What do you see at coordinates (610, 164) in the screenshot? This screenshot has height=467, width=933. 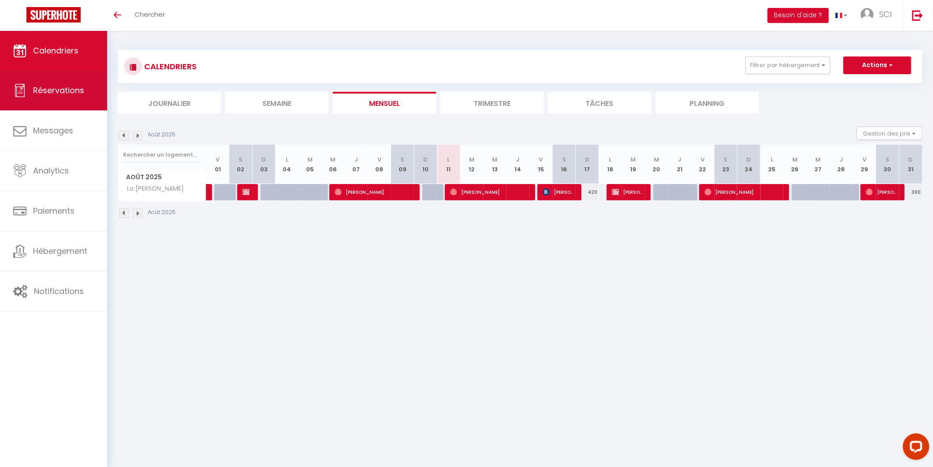 I see `th: 18` at bounding box center [610, 164].